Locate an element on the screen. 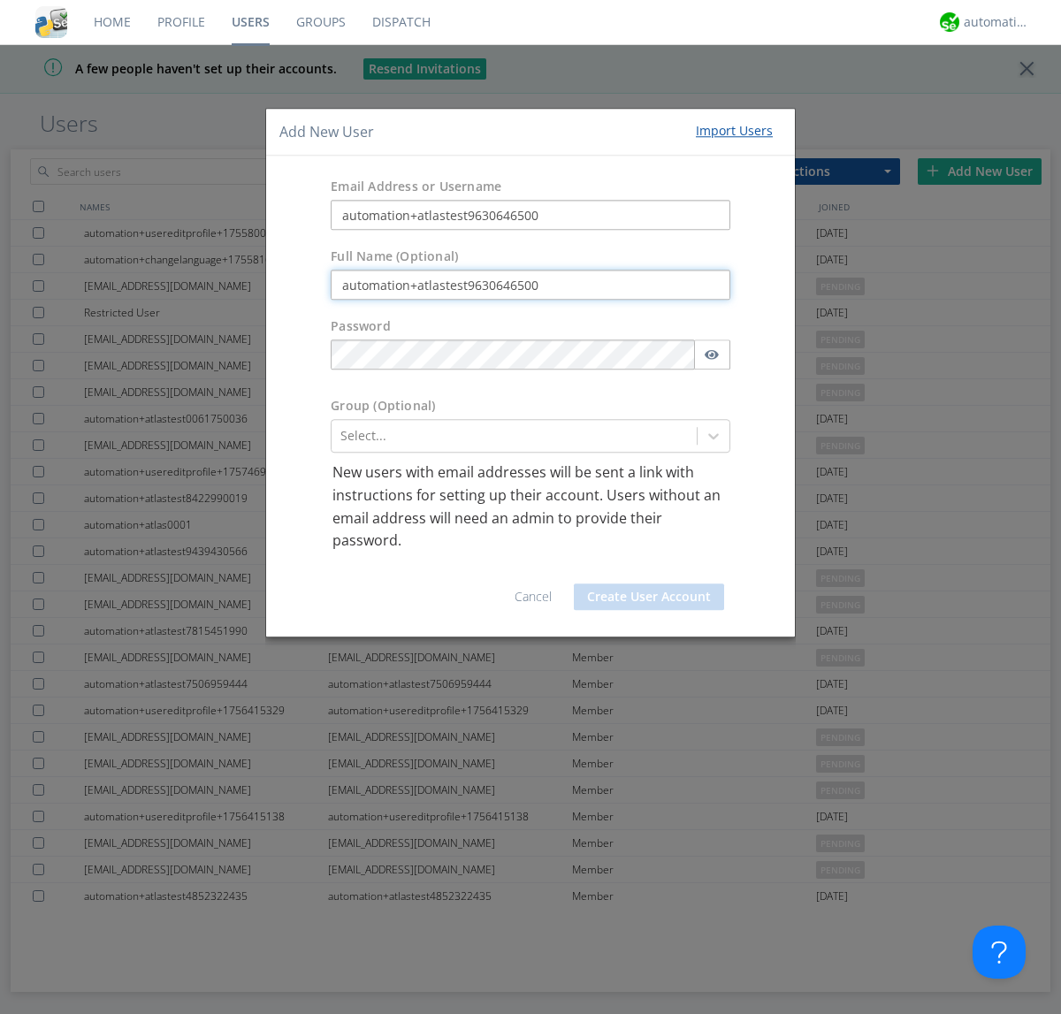  img: d2d01cd9b4174d08988066c6d424eccd is located at coordinates (950, 22).